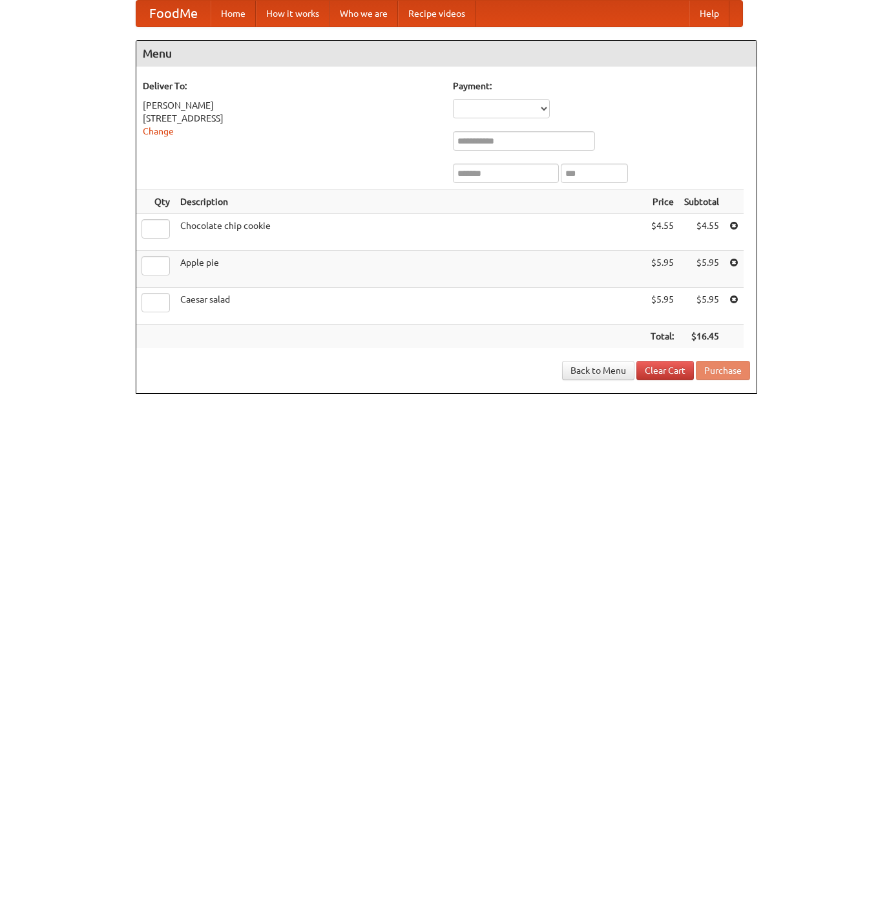  What do you see at coordinates (447, 54) in the screenshot?
I see `h4: Menu` at bounding box center [447, 54].